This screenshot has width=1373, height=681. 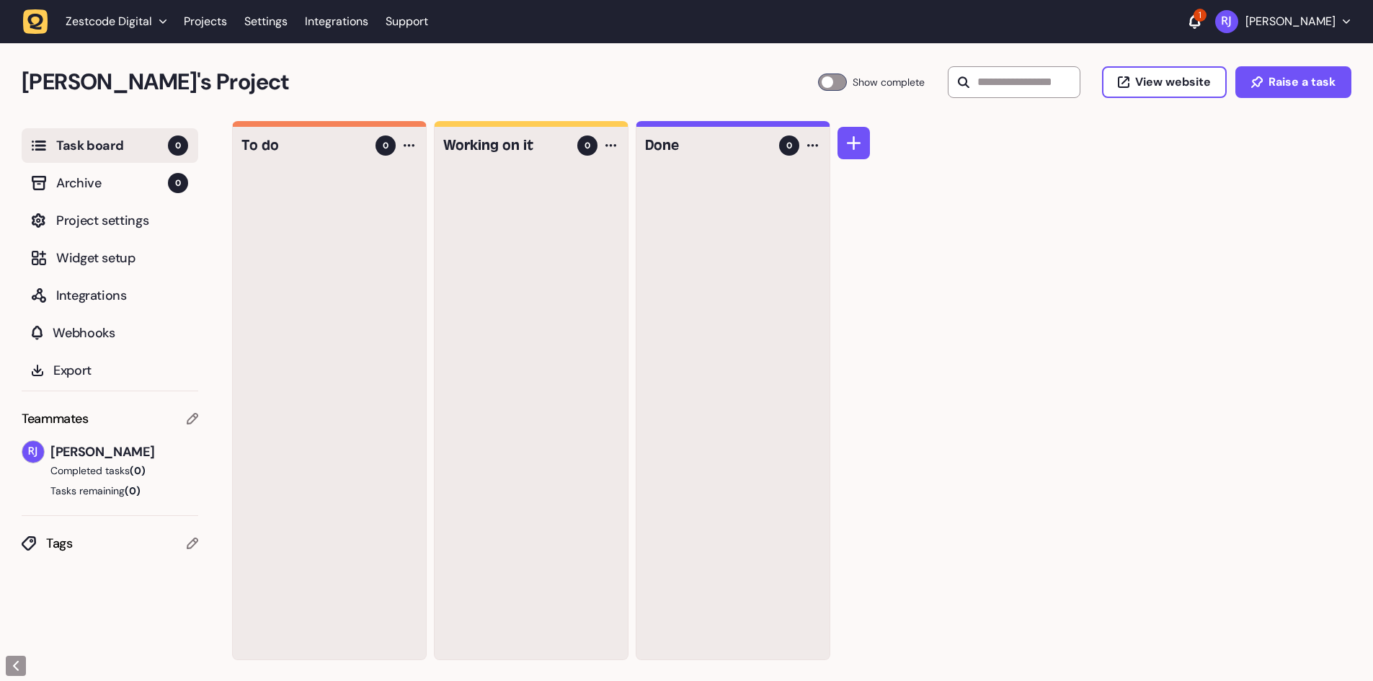 What do you see at coordinates (707, 146) in the screenshot?
I see `h4: Done` at bounding box center [707, 146].